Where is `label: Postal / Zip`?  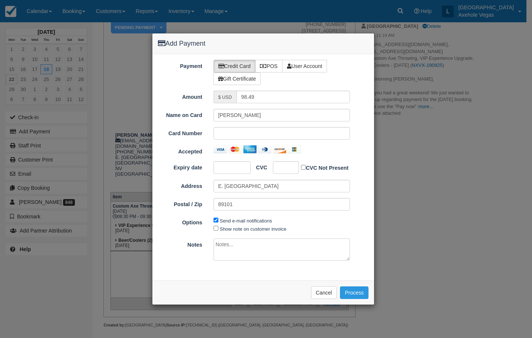
label: Postal / Zip is located at coordinates (180, 203).